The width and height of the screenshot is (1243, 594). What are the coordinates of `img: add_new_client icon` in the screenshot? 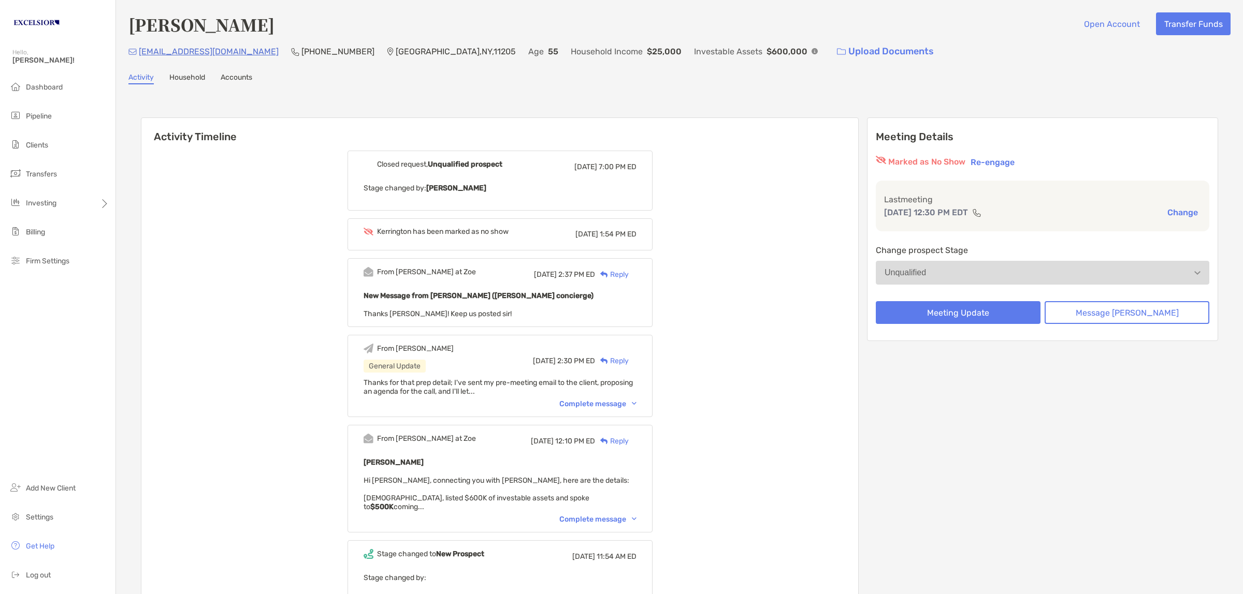 It's located at (16, 488).